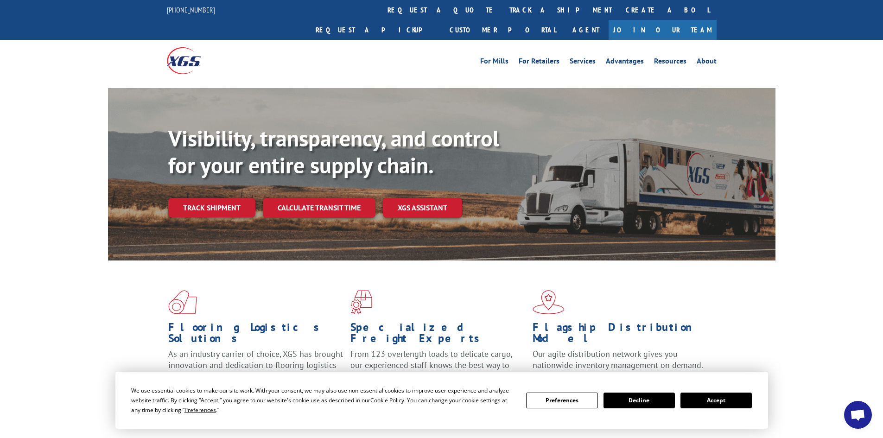 This screenshot has height=438, width=883. I want to click on h1: Flooring Logistics Solutions, so click(256, 335).